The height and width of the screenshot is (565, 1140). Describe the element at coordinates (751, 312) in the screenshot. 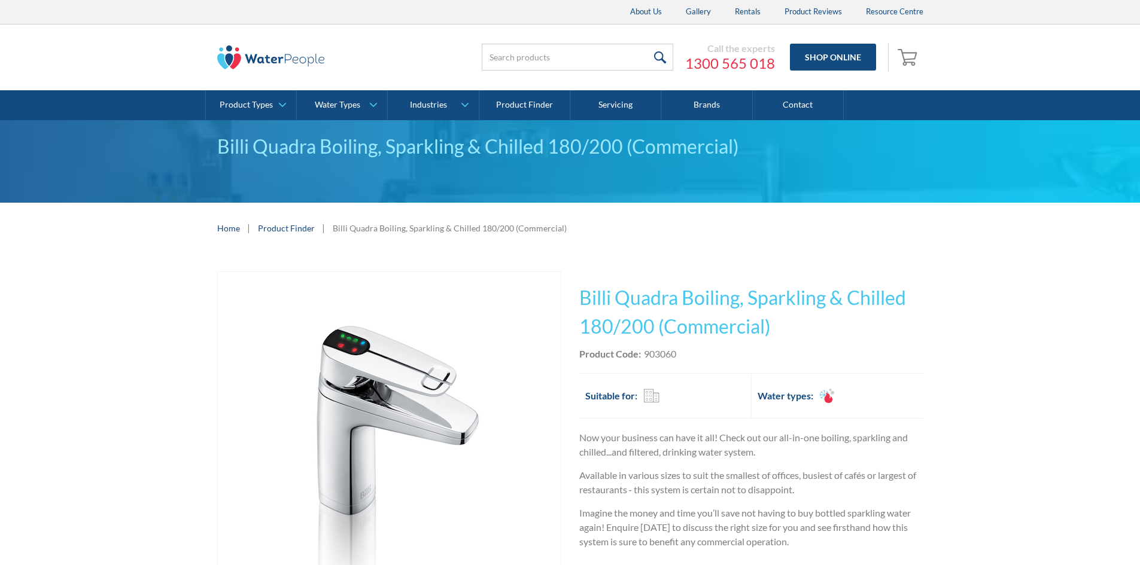

I see `h1: Billi Quadra Boiling, Sparkling & Chilled 180/200 (Commercial)` at that location.